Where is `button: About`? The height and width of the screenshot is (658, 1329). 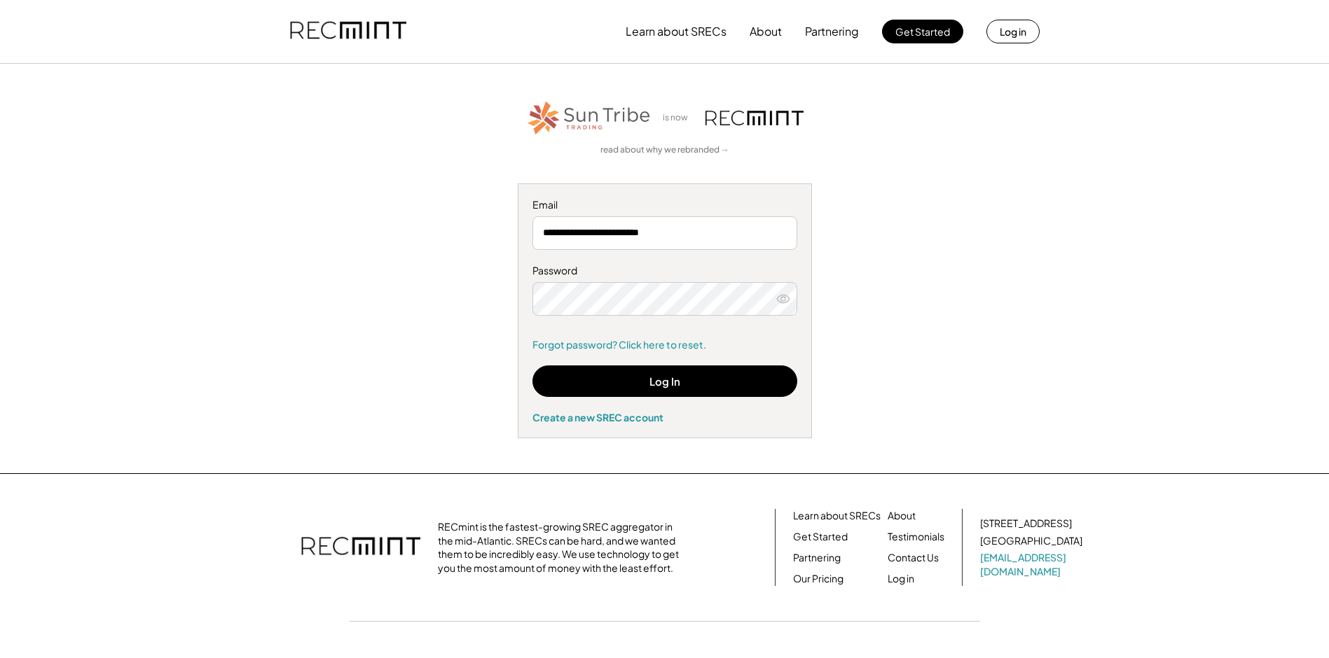
button: About is located at coordinates (766, 32).